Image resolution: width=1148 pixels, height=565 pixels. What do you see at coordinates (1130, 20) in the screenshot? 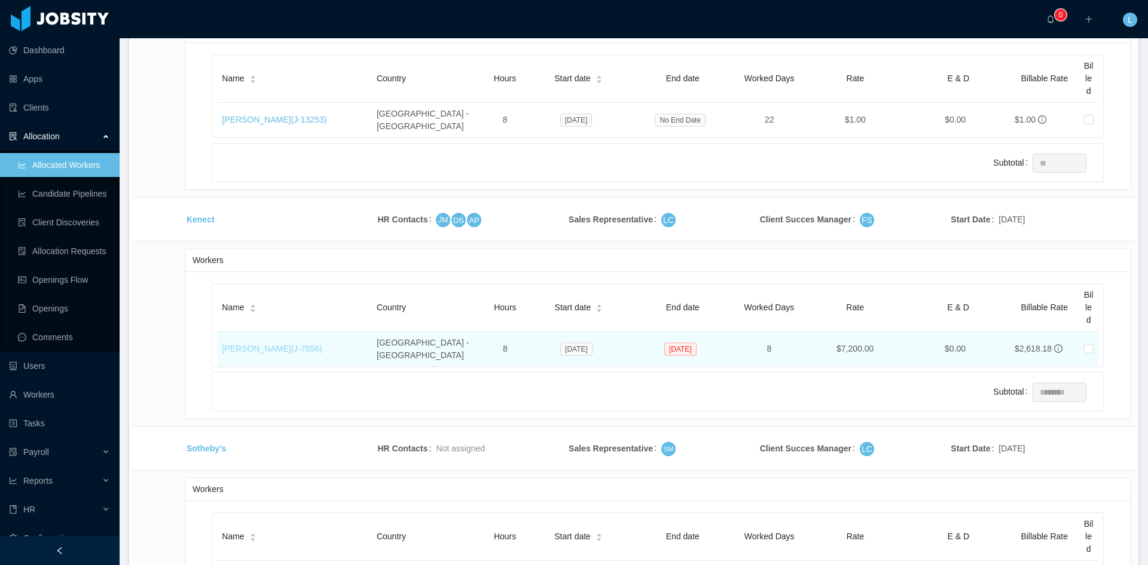
I see `span: L` at bounding box center [1130, 20].